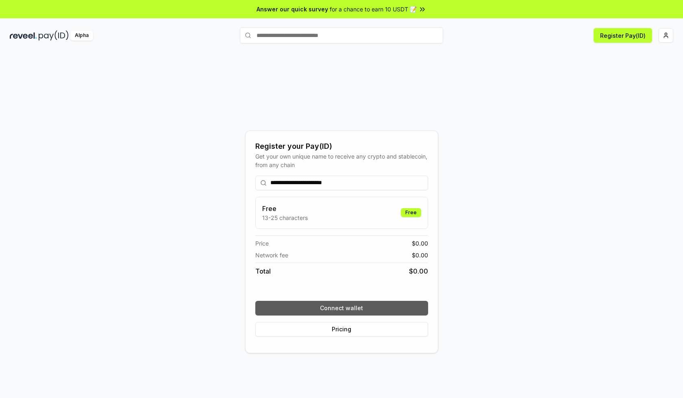 The width and height of the screenshot is (683, 398). Describe the element at coordinates (54, 35) in the screenshot. I see `img: pay_id` at that location.